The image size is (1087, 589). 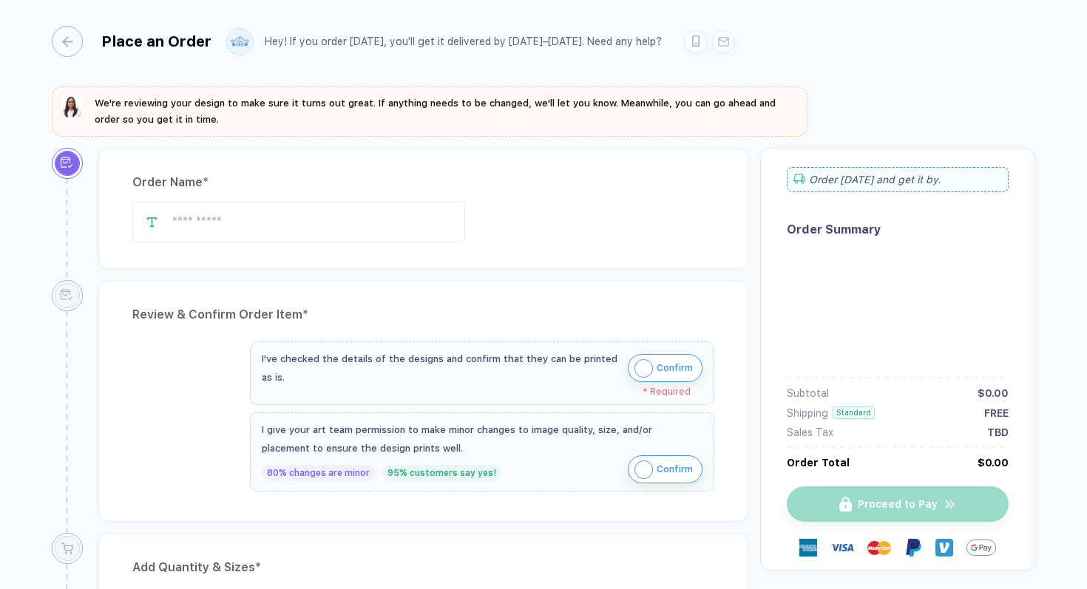 I want to click on div: 80% changes are minor, so click(x=318, y=473).